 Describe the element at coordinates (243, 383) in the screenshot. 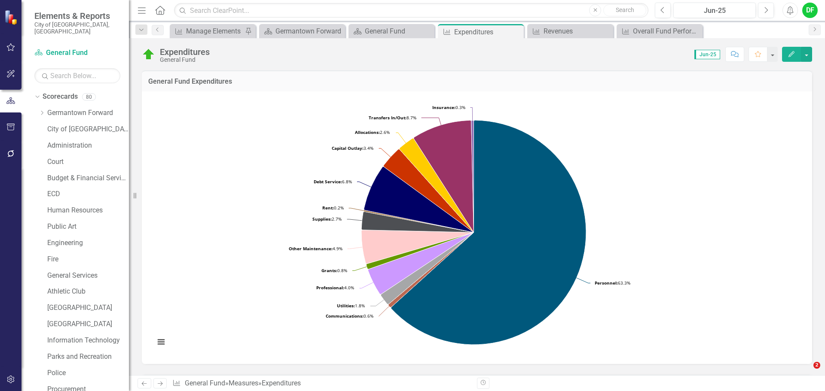

I see `a: Measures` at that location.